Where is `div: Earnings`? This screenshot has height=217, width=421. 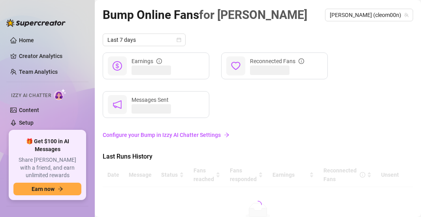 div: Earnings is located at coordinates (147, 61).